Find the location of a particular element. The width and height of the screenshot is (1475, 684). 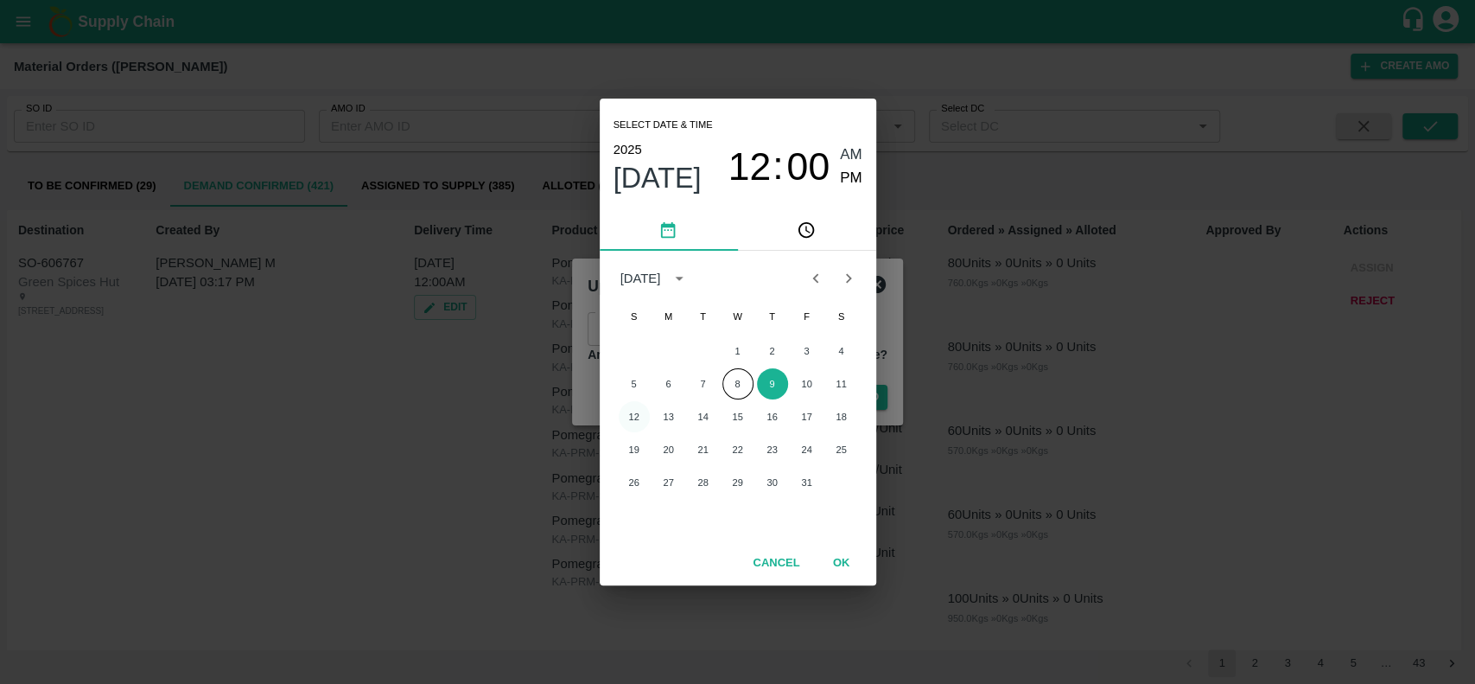

button: 8 is located at coordinates (738, 384).